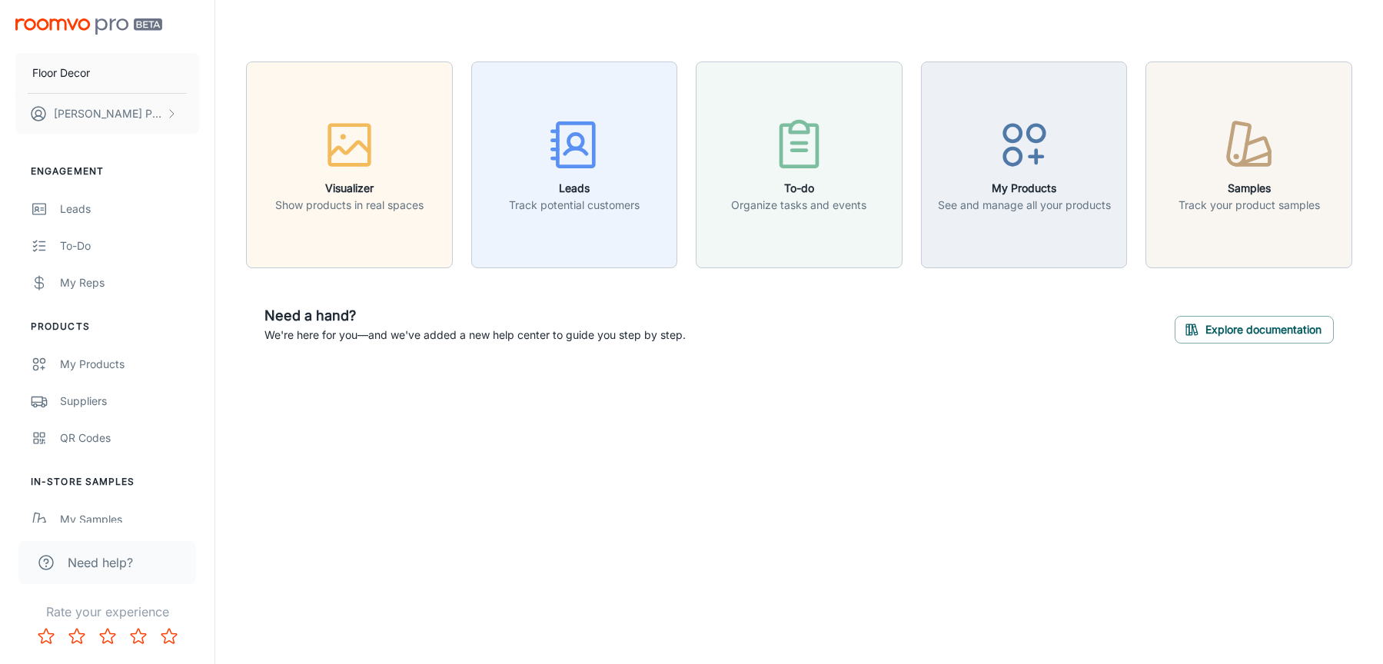  What do you see at coordinates (574, 165) in the screenshot?
I see `button: LeadsTrack potential customers` at bounding box center [574, 165].